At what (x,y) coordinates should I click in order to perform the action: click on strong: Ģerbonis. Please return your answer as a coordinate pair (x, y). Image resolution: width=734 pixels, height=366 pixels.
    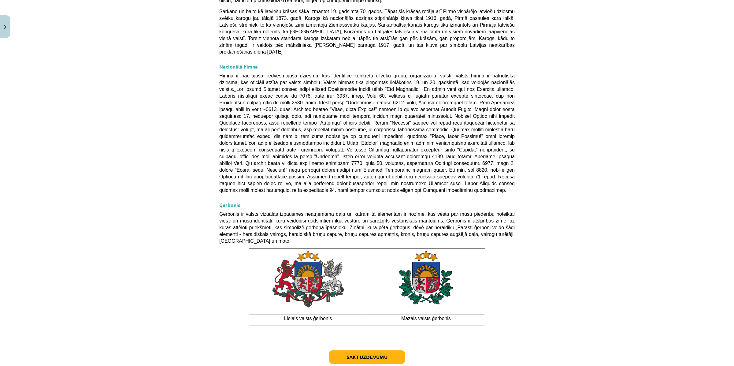
    Looking at the image, I should click on (230, 205).